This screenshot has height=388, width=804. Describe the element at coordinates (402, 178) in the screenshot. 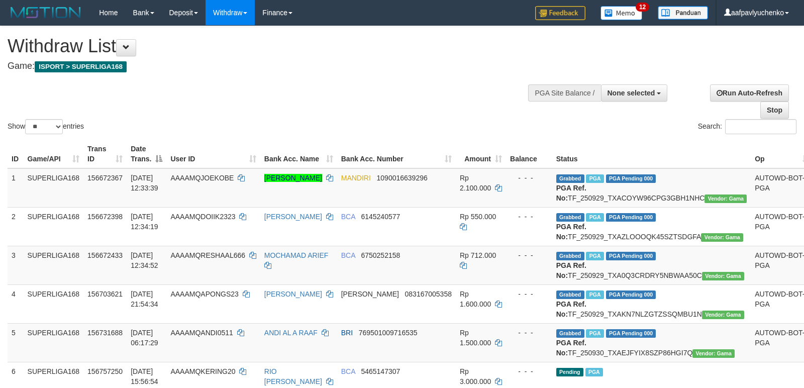

I see `span: Copy 1090016639296 to clipboard` at that location.